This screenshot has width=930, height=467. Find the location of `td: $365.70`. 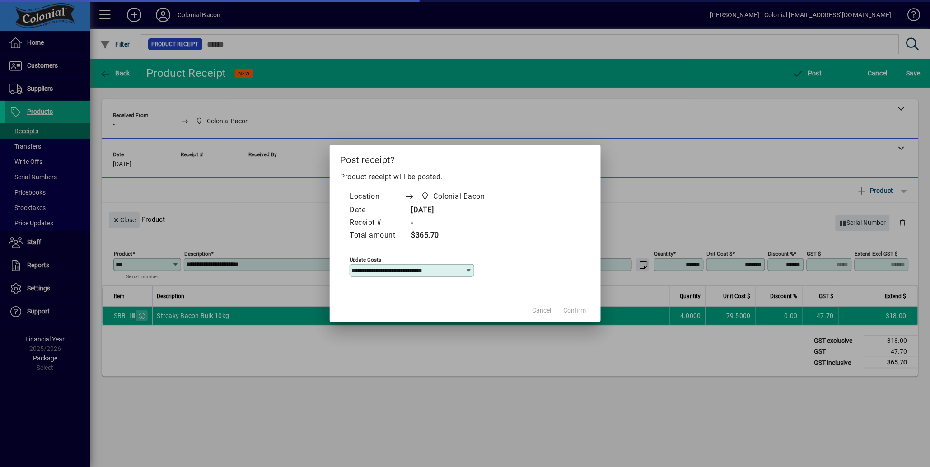

td: $365.70 is located at coordinates (453, 236).